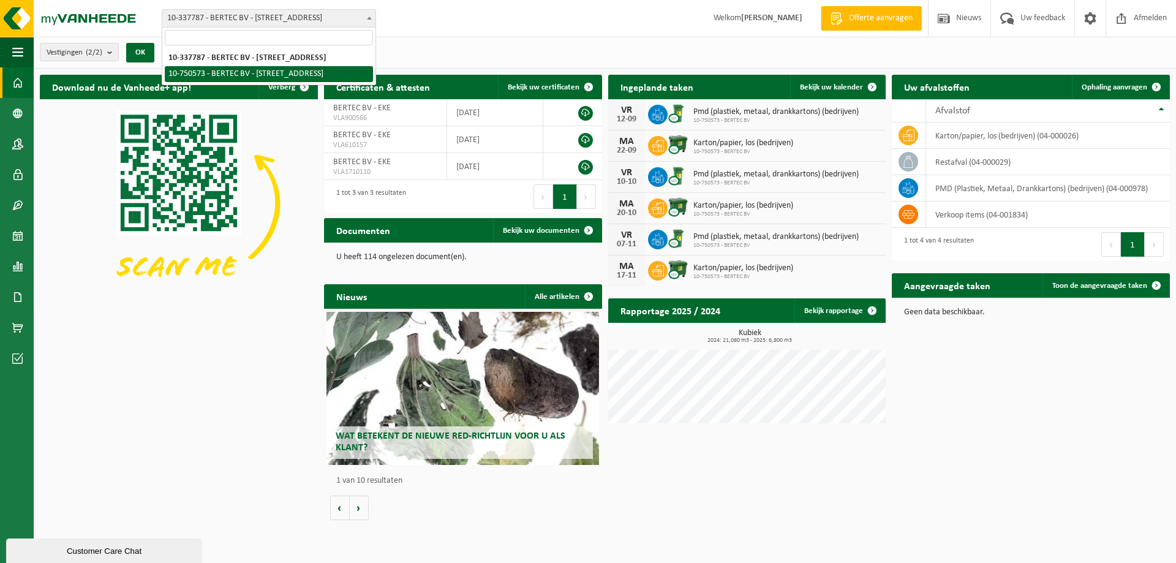 This screenshot has width=1176, height=563. What do you see at coordinates (385, 172) in the screenshot?
I see `span: VLA1710110` at bounding box center [385, 172].